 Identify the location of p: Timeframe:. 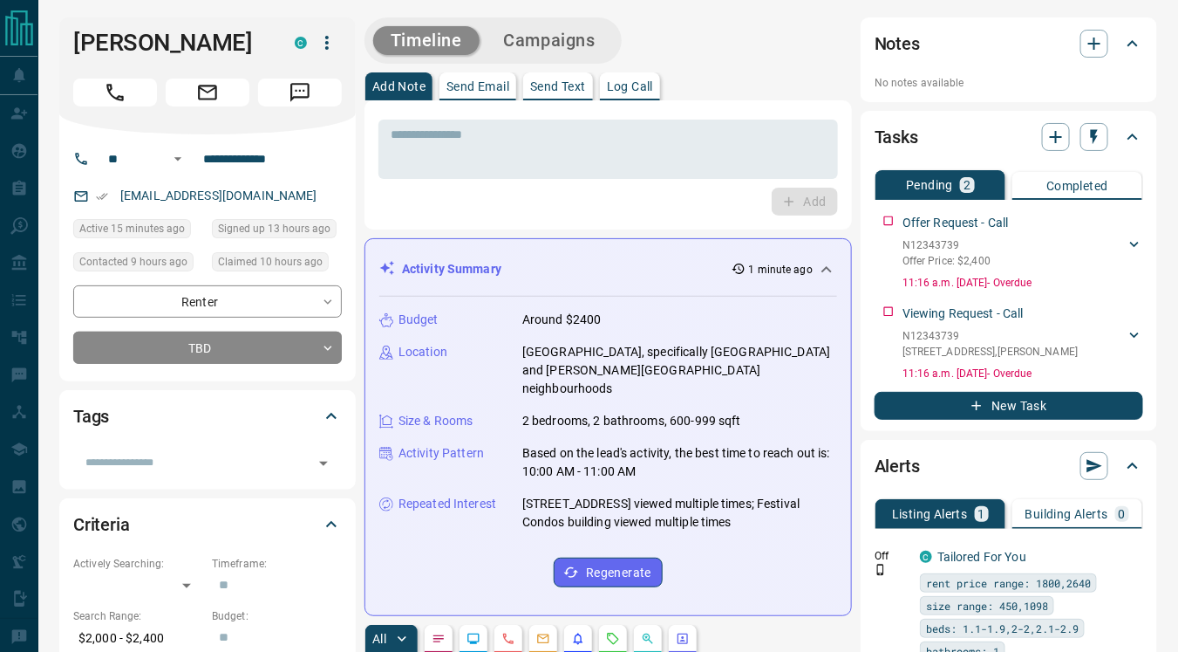
(276, 563).